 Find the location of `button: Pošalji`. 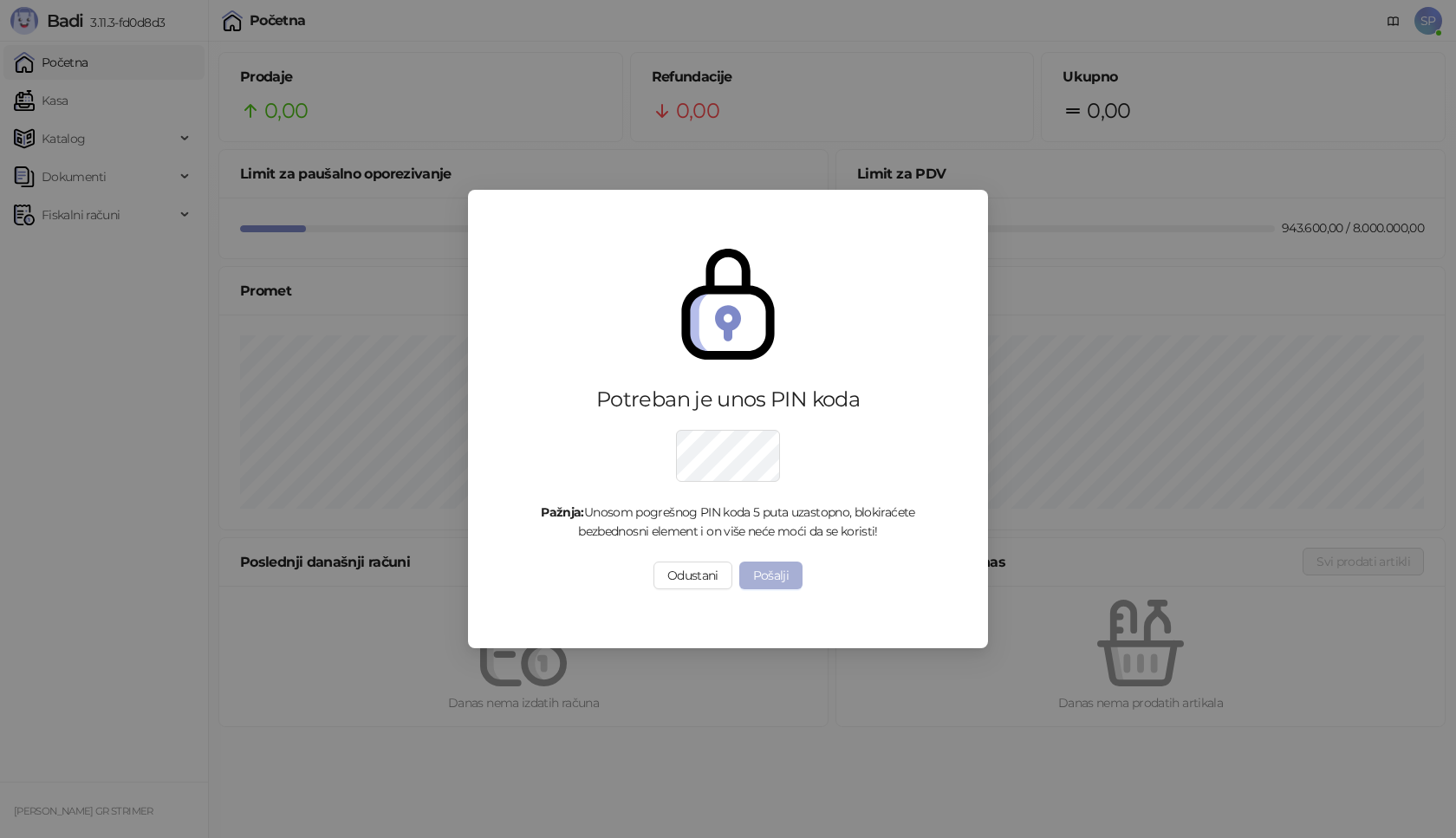

button: Pošalji is located at coordinates (771, 575).